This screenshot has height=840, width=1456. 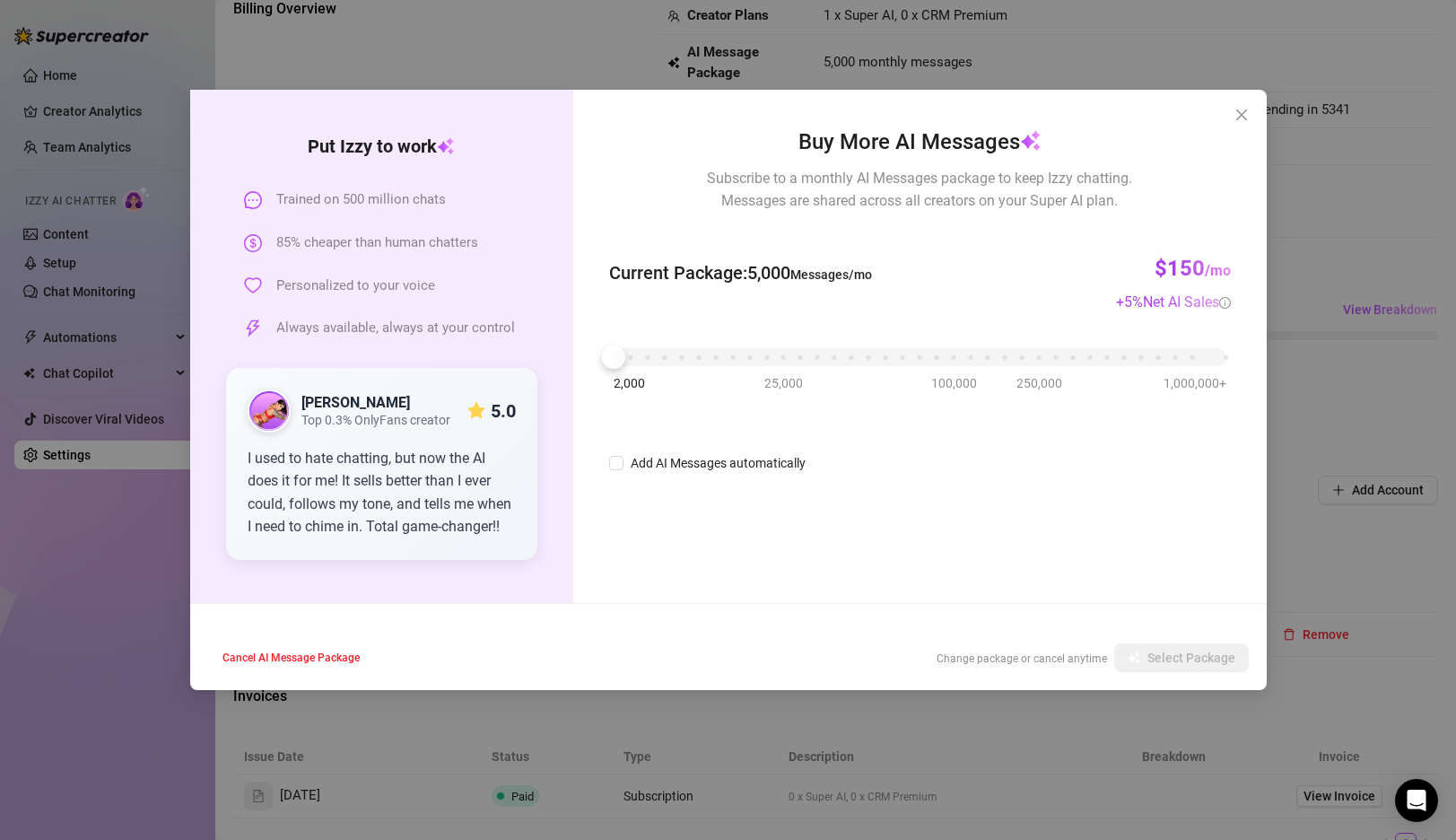 I want to click on span: info-circle, so click(x=1224, y=303).